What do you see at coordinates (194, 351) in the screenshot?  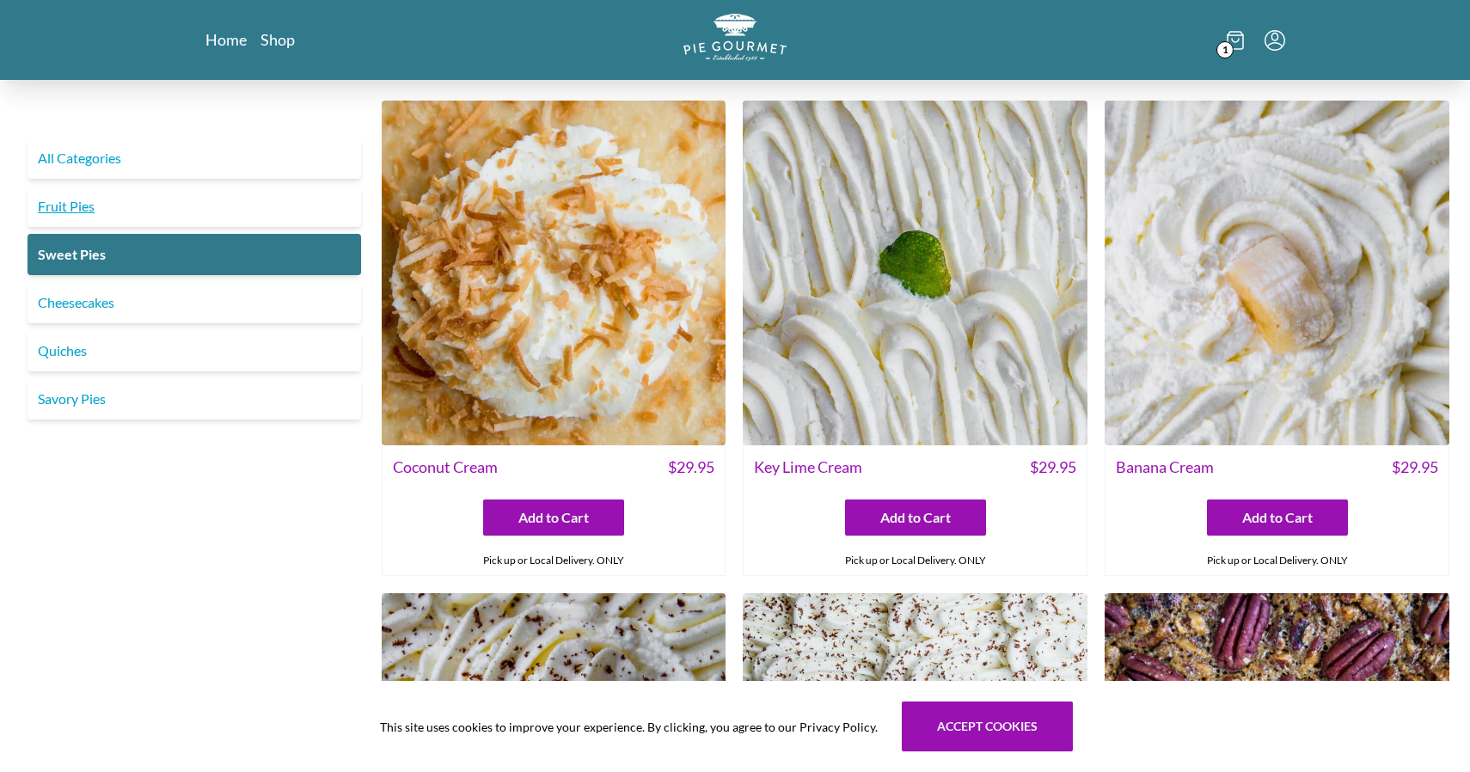 I see `a: Quiches` at bounding box center [194, 351].